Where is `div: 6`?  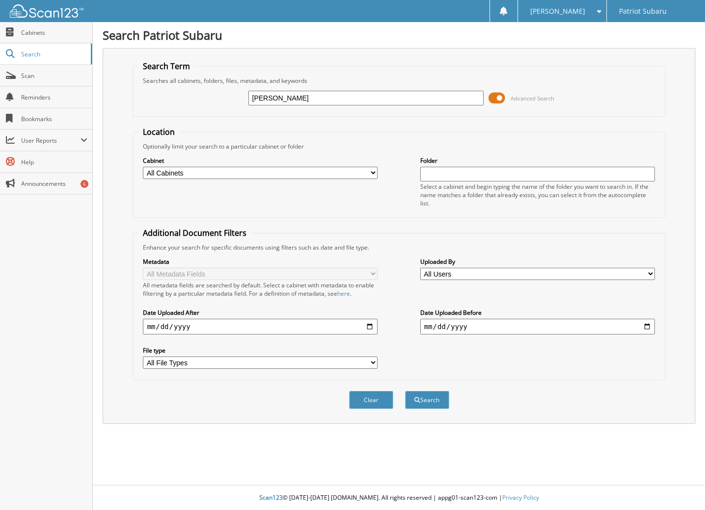 div: 6 is located at coordinates (84, 184).